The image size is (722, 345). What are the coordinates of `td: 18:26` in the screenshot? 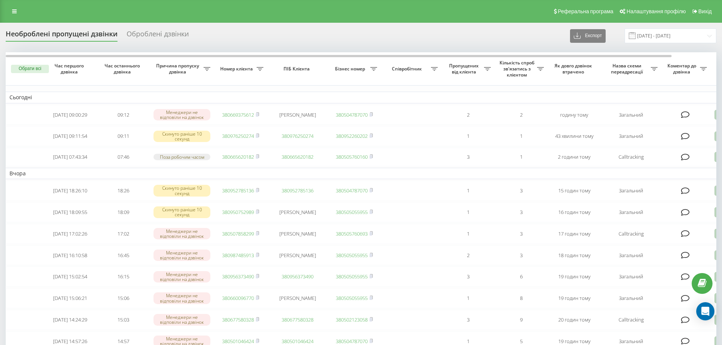 It's located at (123, 191).